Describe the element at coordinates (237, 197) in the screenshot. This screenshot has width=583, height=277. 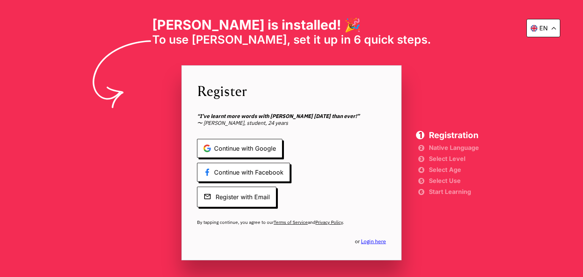
I see `span: Register with Email` at that location.